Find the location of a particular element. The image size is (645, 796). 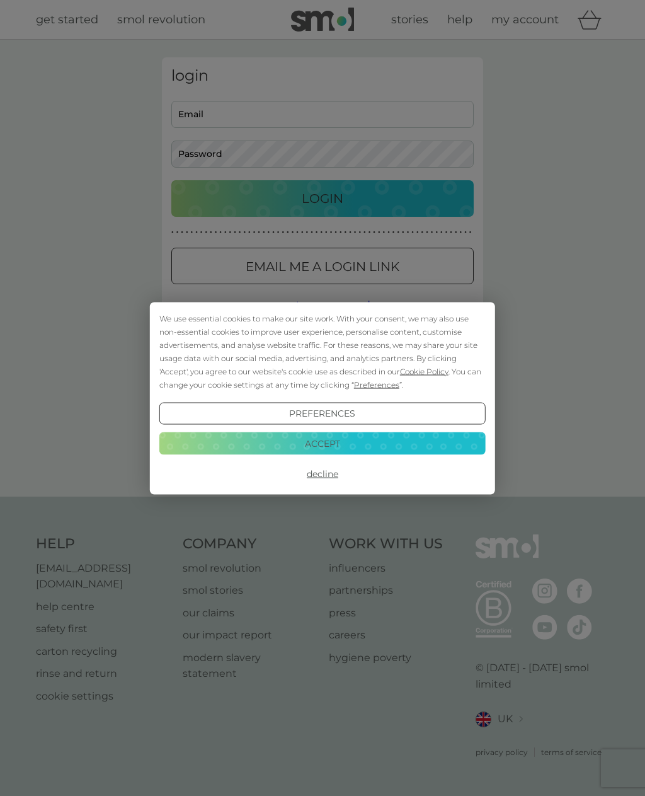

div: We use essential cookies to make our site work. With your consent, we may also use non-essential ... is located at coordinates (323, 351).